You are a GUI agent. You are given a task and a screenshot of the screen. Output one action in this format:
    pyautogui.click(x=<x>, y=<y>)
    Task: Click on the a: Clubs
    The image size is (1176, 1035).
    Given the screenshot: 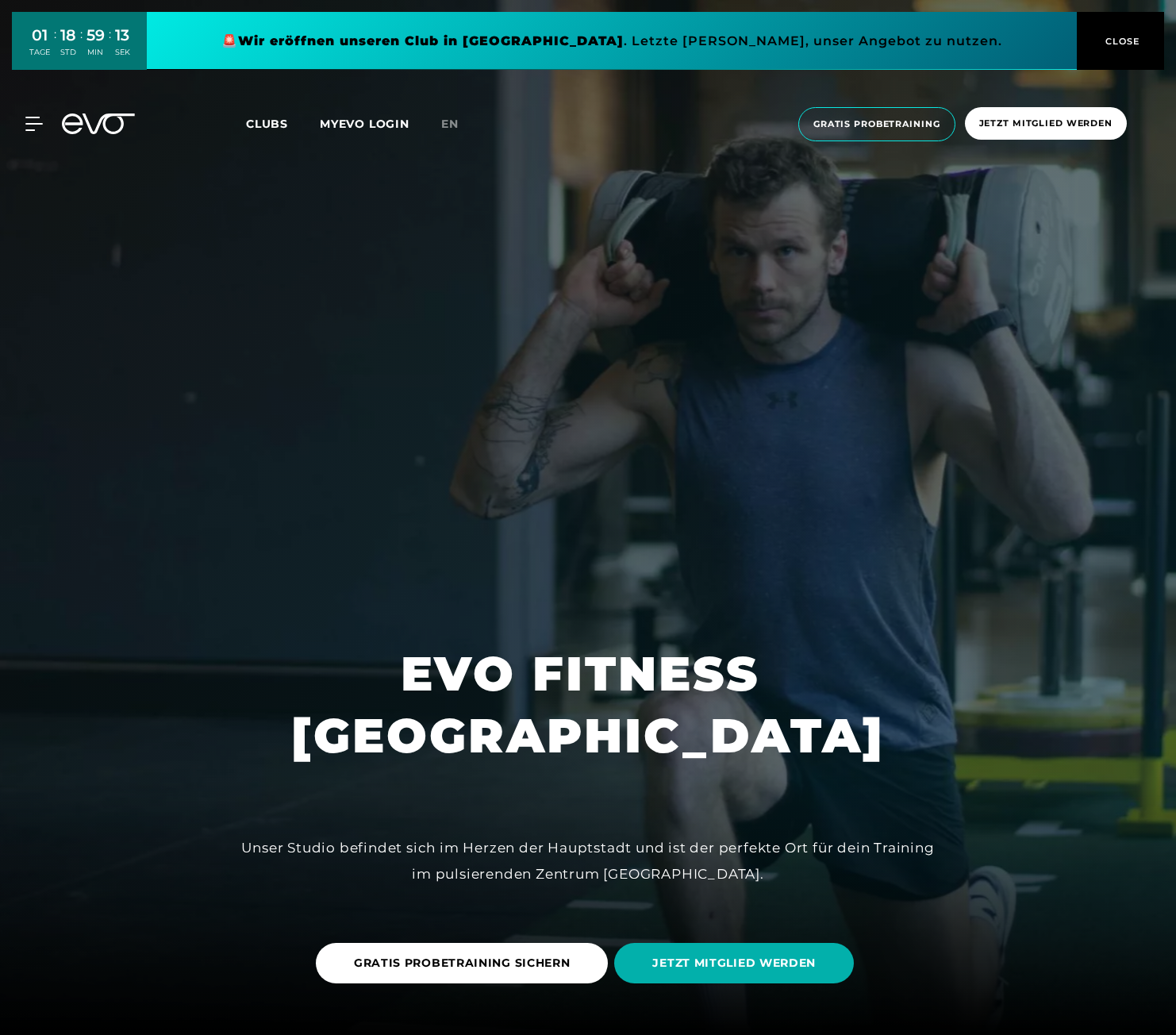 What is the action you would take?
    pyautogui.click(x=283, y=123)
    